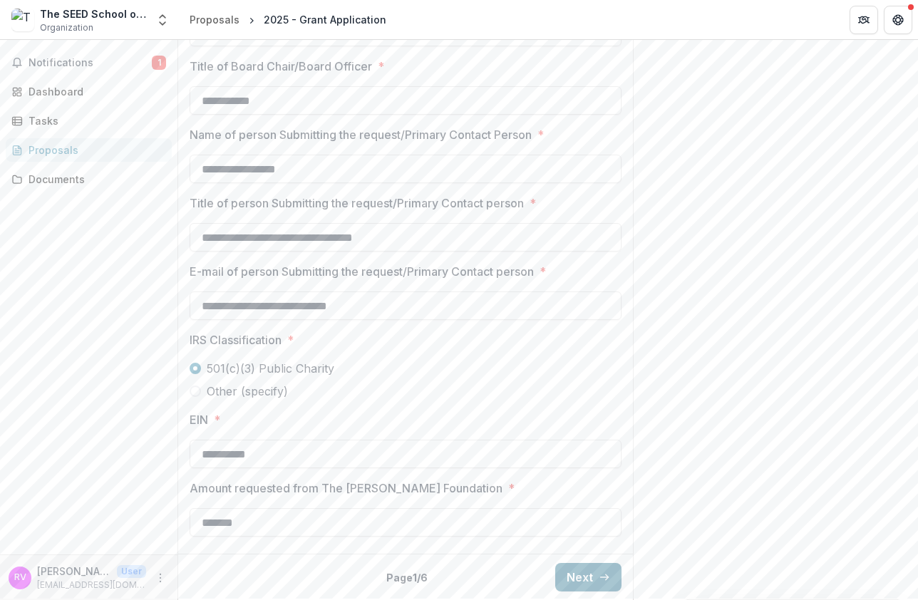 The image size is (918, 600). Describe the element at coordinates (356, 203) in the screenshot. I see `p: Title of person Submitting the request/Primary Contact person` at that location.